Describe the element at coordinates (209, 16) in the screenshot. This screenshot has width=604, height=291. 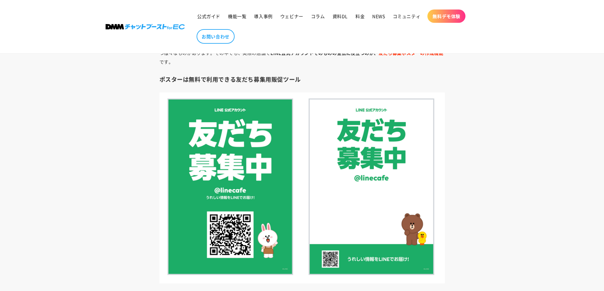
I see `a: 公式ガイド` at that location.